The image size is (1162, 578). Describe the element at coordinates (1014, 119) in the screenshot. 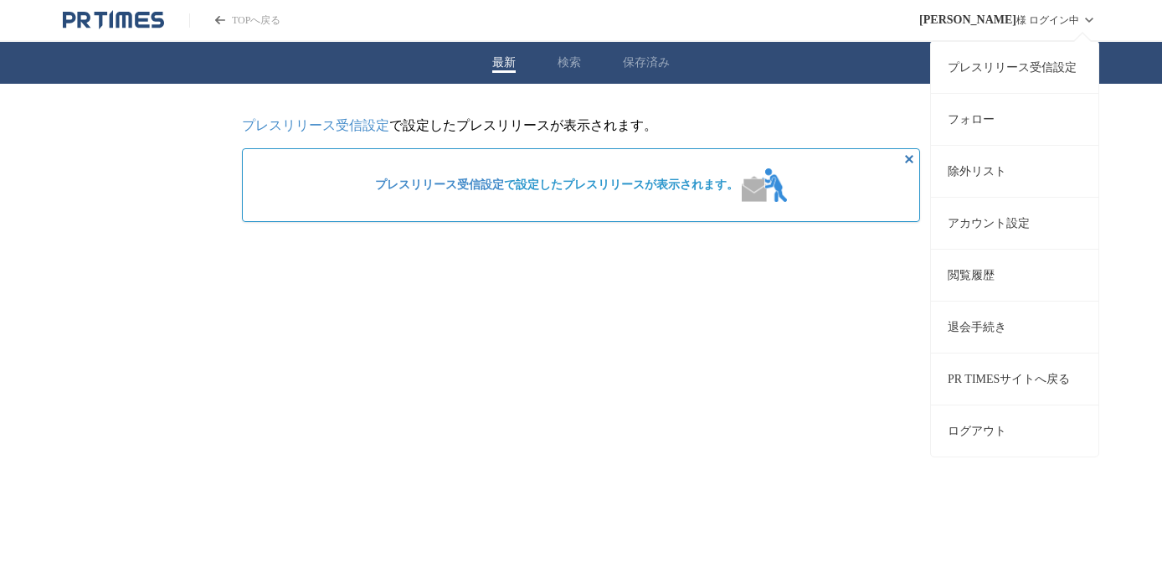

I see `a: フォロー` at that location.